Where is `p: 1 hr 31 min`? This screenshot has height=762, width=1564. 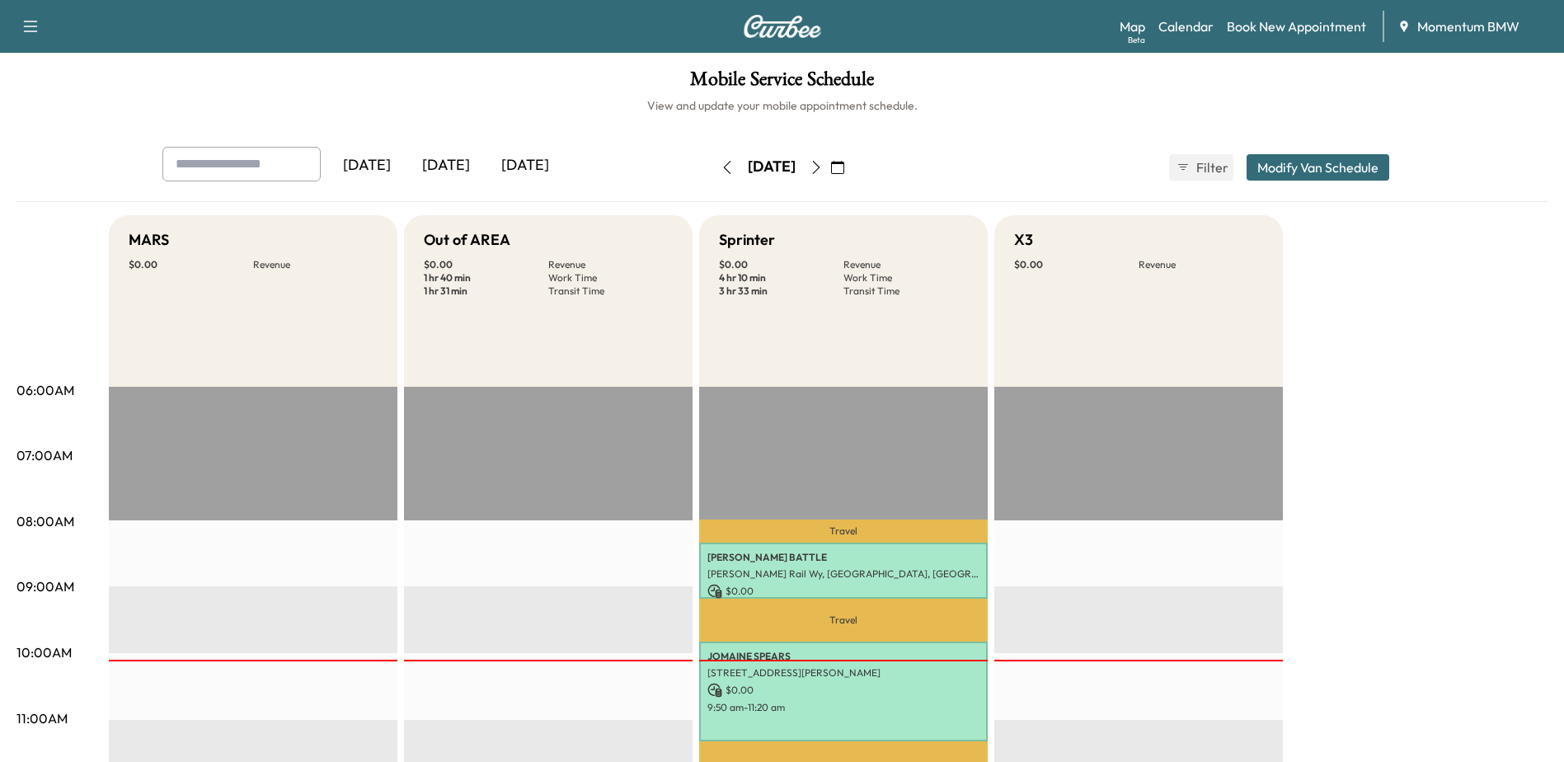
p: 1 hr 31 min is located at coordinates (486, 291).